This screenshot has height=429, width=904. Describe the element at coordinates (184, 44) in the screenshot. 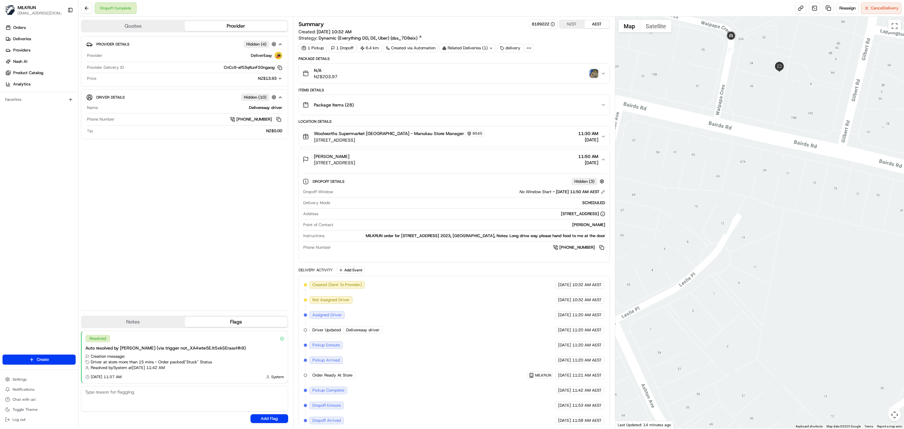

I see `button: Provider DetailsHidden (4)` at that location.